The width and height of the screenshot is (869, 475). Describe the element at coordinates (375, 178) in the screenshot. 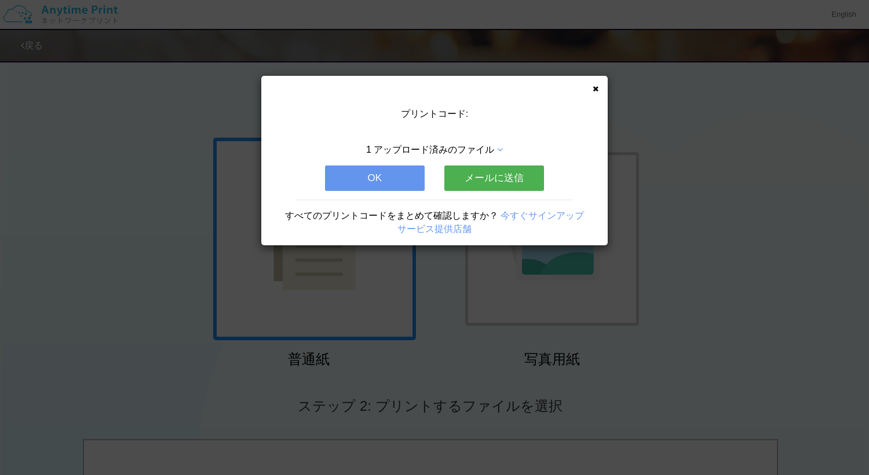

I see `button: OK` at that location.